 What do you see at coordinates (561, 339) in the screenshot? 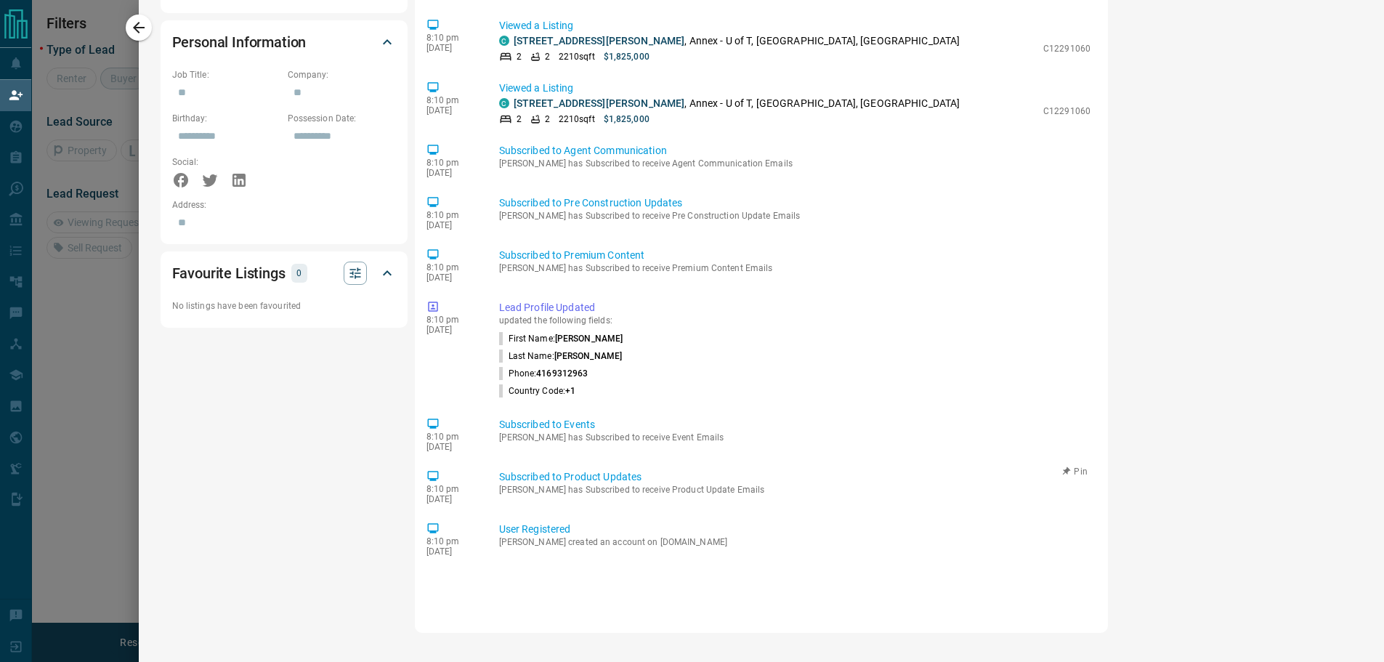
I see `p: First Name :` at bounding box center [561, 339].